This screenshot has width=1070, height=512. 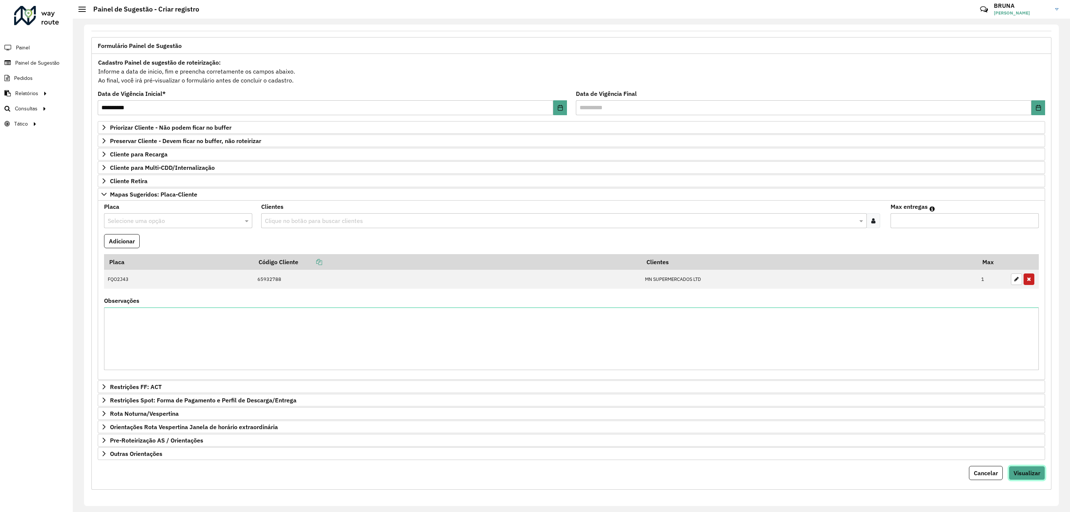 I want to click on td: 65932788, so click(x=447, y=279).